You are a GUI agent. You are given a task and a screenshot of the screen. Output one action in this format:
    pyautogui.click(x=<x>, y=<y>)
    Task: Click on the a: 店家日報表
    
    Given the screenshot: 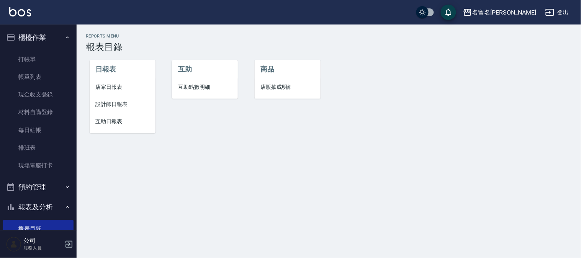 What is the action you would take?
    pyautogui.click(x=123, y=87)
    